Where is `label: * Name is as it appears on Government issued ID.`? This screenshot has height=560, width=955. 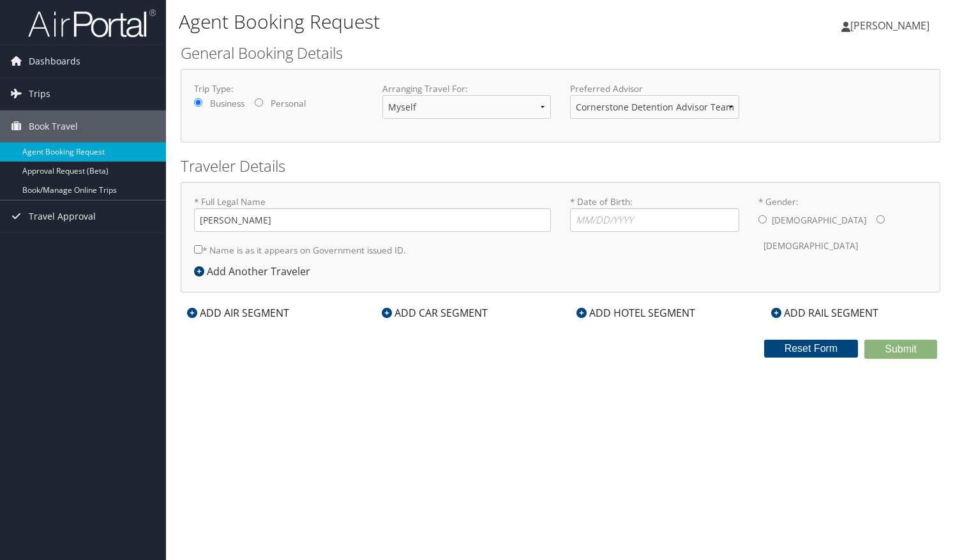
label: * Name is as it appears on Government issued ID. is located at coordinates (300, 250).